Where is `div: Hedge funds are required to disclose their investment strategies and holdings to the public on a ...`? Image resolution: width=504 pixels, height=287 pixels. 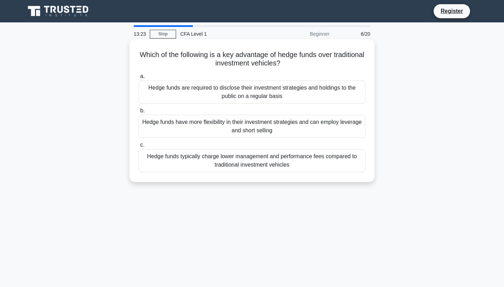 div: Hedge funds are required to disclose their investment strategies and holdings to the public on a ... is located at coordinates (252, 92).